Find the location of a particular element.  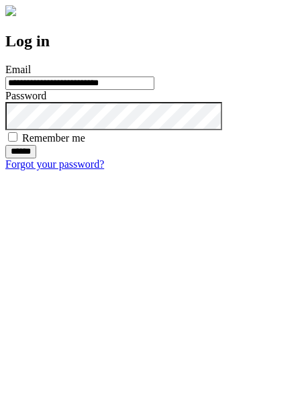

label: Password is located at coordinates (26, 95).